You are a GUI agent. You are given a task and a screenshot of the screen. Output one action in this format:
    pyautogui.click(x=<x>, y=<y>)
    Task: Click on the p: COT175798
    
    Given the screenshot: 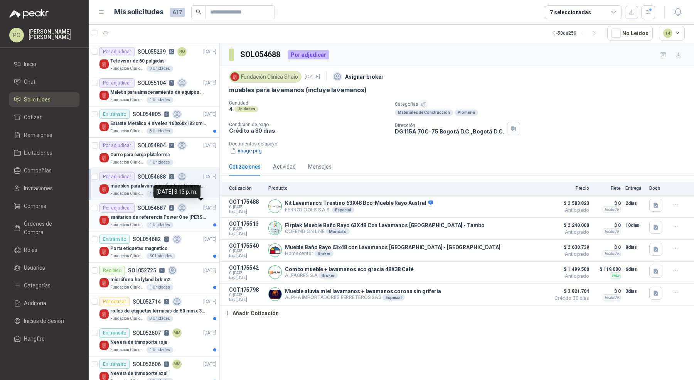 What is the action you would take?
    pyautogui.click(x=246, y=290)
    